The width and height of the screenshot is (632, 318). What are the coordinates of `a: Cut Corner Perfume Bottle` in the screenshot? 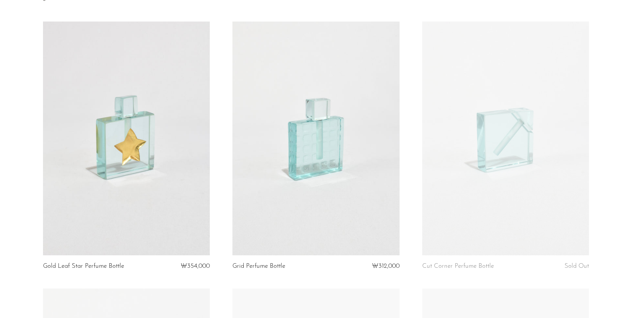 It's located at (458, 266).